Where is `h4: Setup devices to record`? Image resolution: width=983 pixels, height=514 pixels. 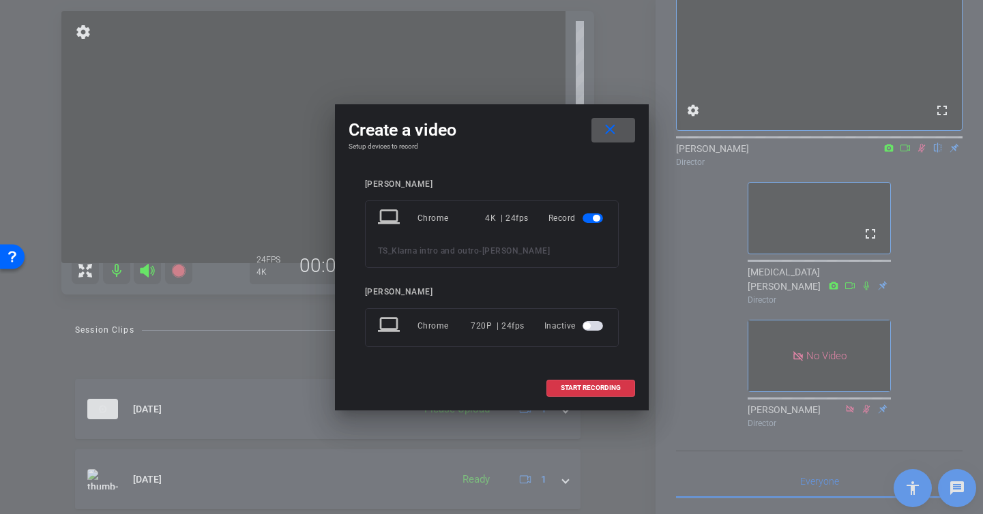 h4: Setup devices to record is located at coordinates (492, 147).